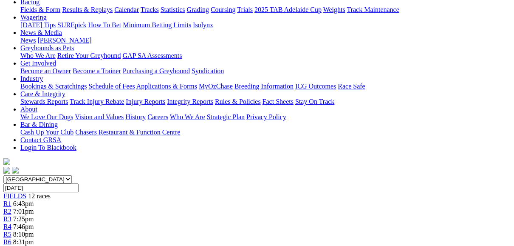  I want to click on a: Track Maintenance, so click(373, 9).